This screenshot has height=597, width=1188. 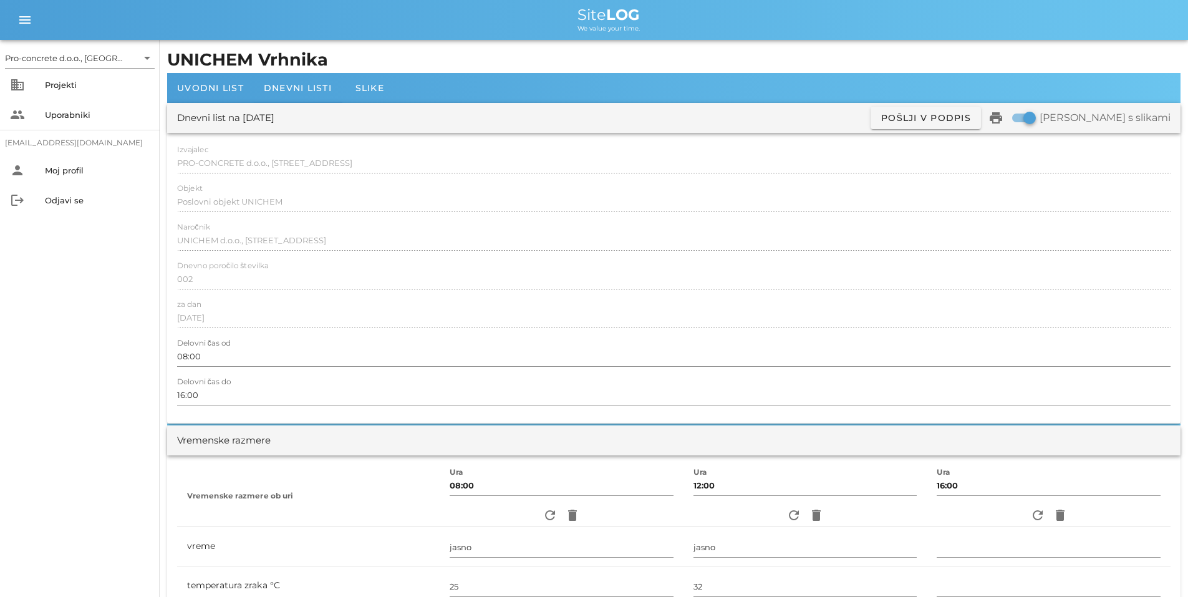 I want to click on span: Uvodni list, so click(x=210, y=88).